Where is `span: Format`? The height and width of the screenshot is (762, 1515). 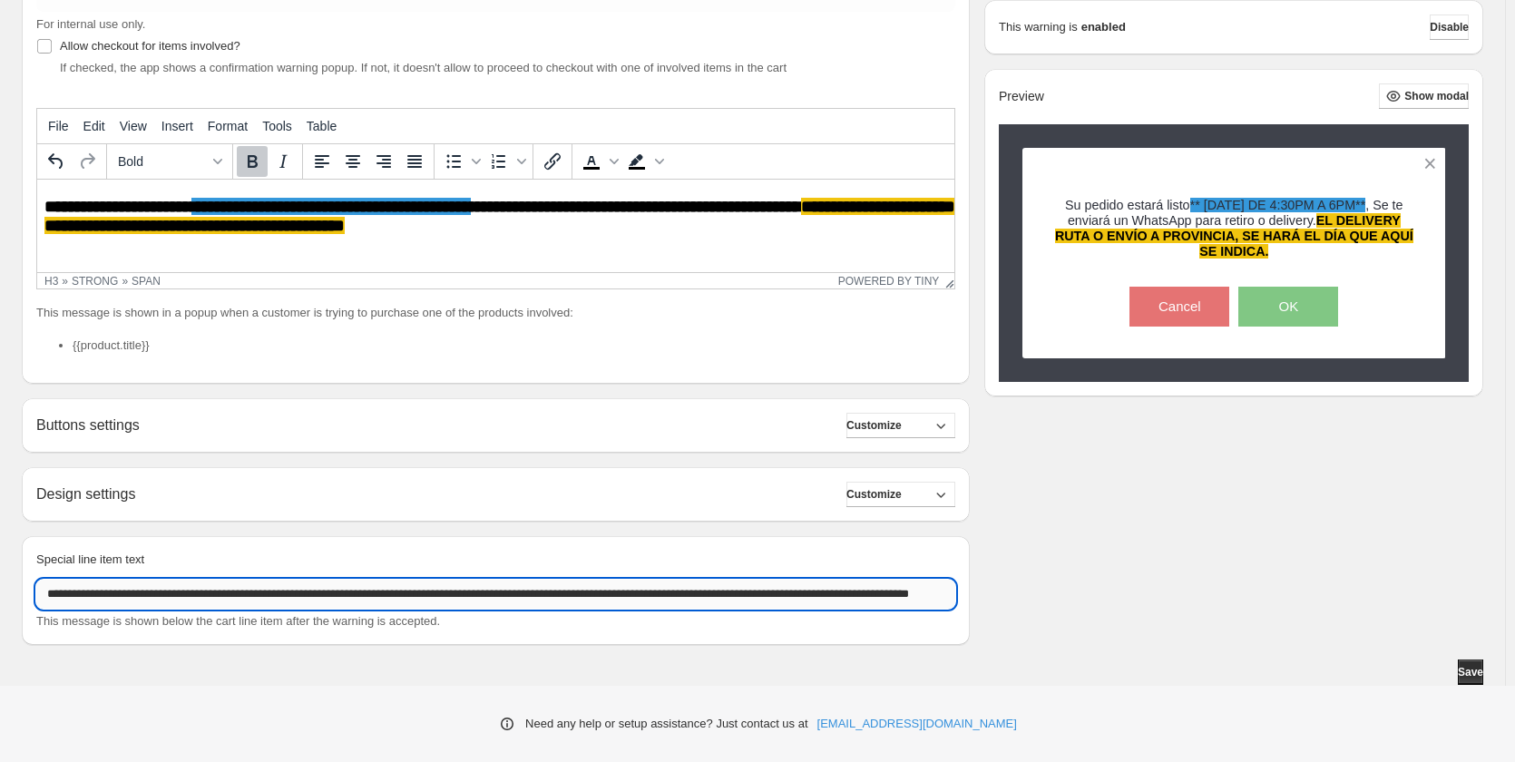
span: Format is located at coordinates (228, 126).